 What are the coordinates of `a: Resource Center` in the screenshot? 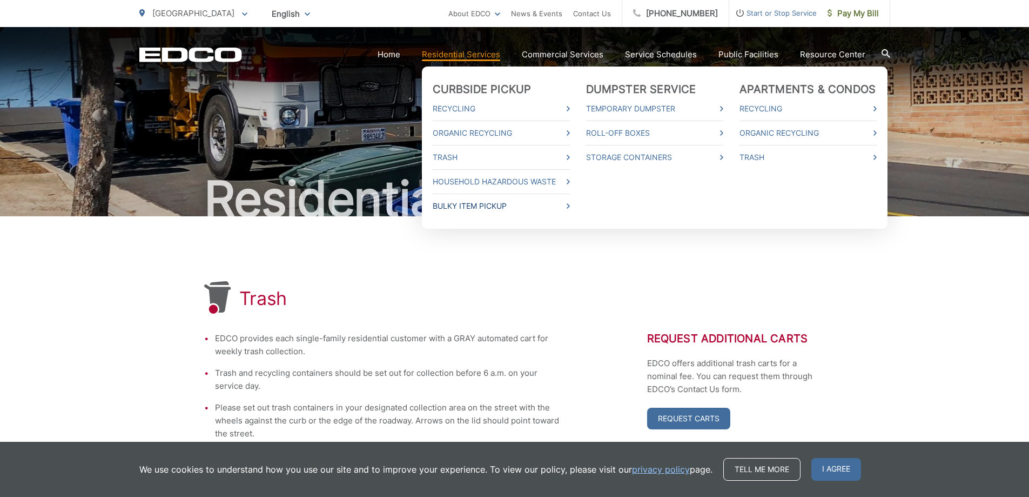 It's located at (833, 55).